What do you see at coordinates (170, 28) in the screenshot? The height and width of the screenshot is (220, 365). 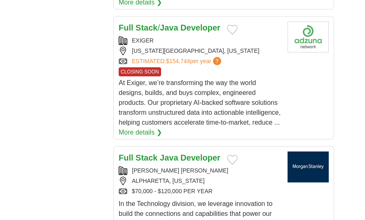 I see `a: Full Stack/Java Developer` at bounding box center [170, 28].